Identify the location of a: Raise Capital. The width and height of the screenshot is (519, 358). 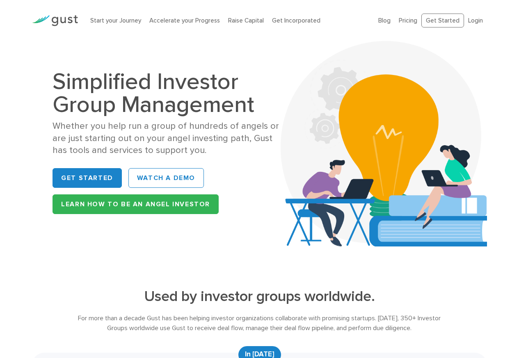
(246, 21).